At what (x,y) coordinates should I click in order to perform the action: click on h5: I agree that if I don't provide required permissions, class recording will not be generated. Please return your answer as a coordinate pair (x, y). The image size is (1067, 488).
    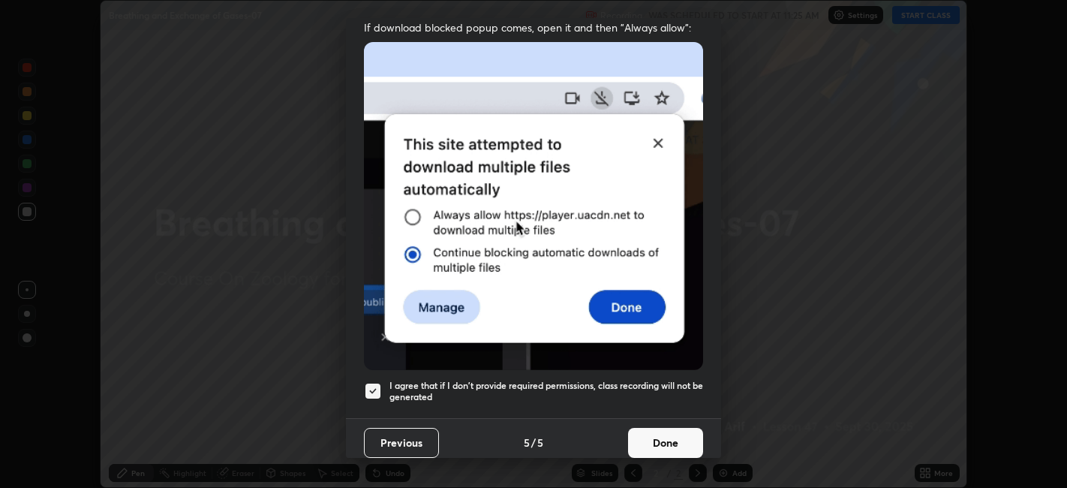
    Looking at the image, I should click on (546, 391).